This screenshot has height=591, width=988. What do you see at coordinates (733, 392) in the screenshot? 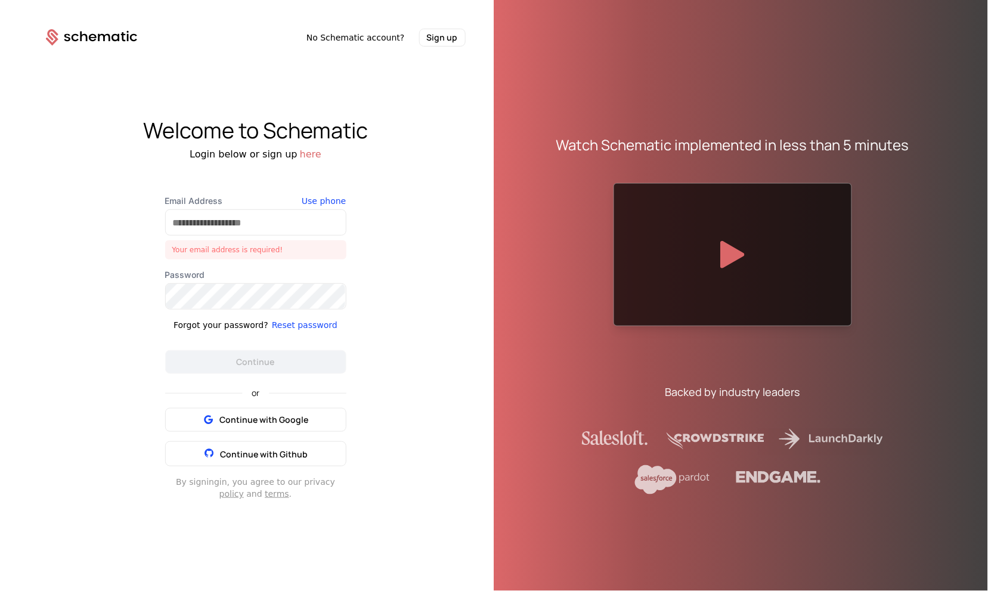
I see `div: Backed by industry leaders` at bounding box center [733, 392].